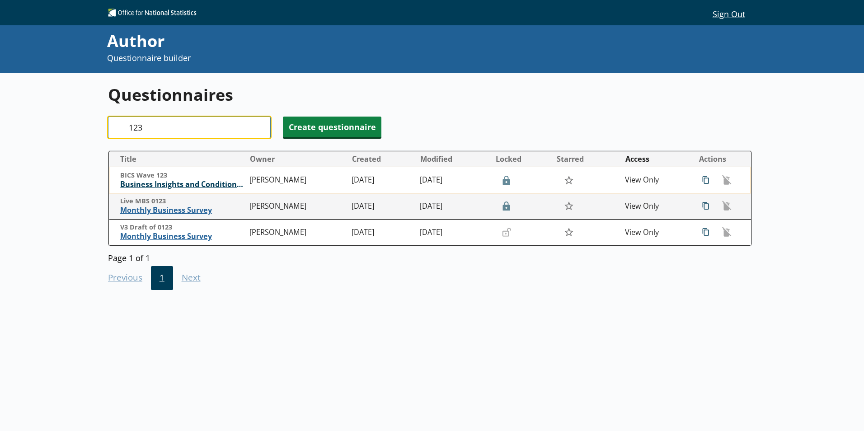  Describe the element at coordinates (332, 127) in the screenshot. I see `span: Create questionnaire` at that location.